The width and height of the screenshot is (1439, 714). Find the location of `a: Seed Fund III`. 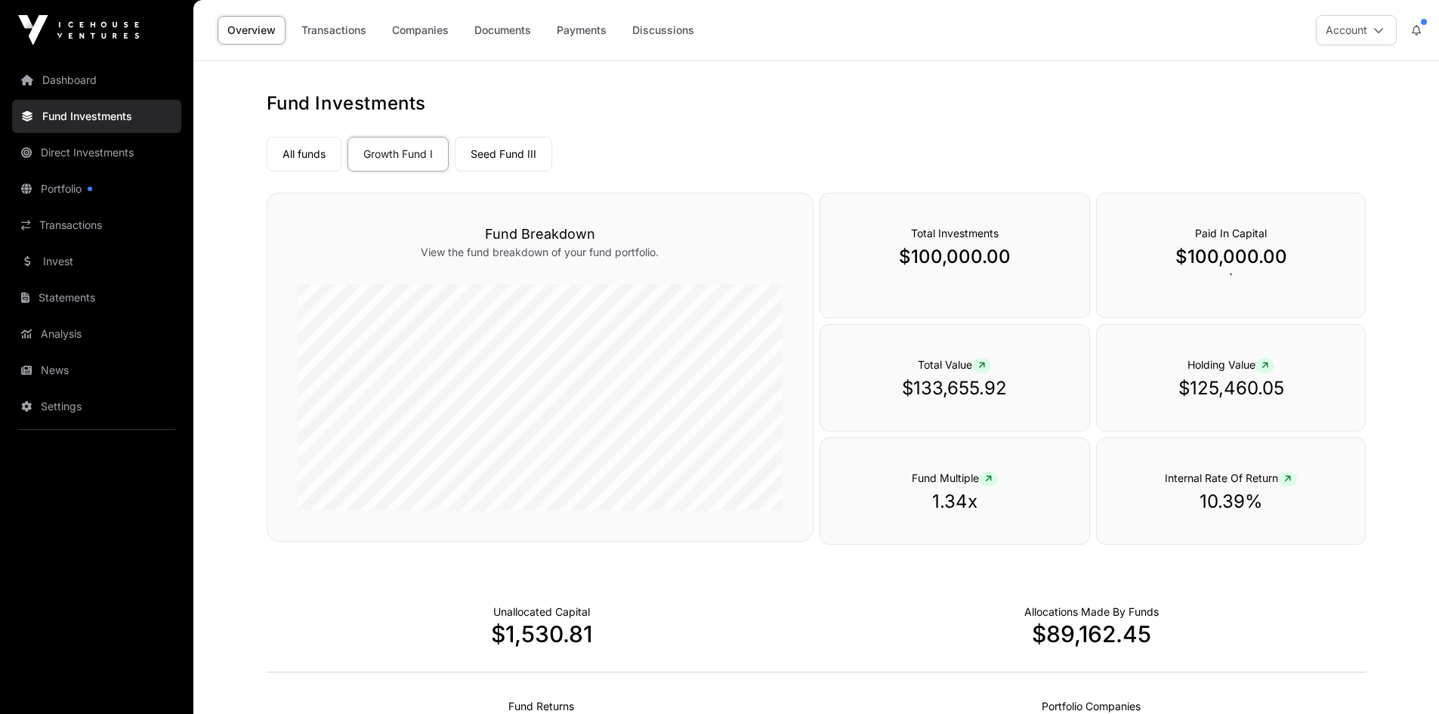

a: Seed Fund III is located at coordinates (503, 154).